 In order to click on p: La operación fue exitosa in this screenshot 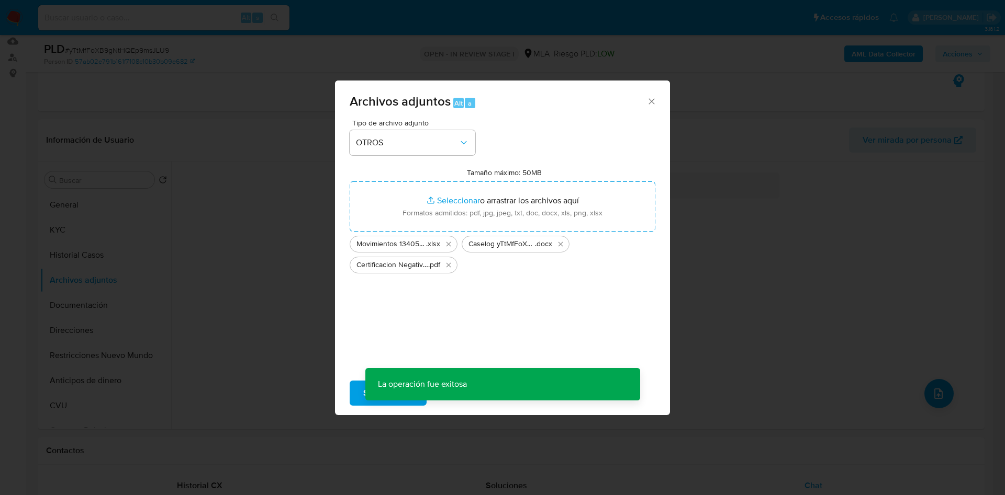, I will do `click(422, 385)`.